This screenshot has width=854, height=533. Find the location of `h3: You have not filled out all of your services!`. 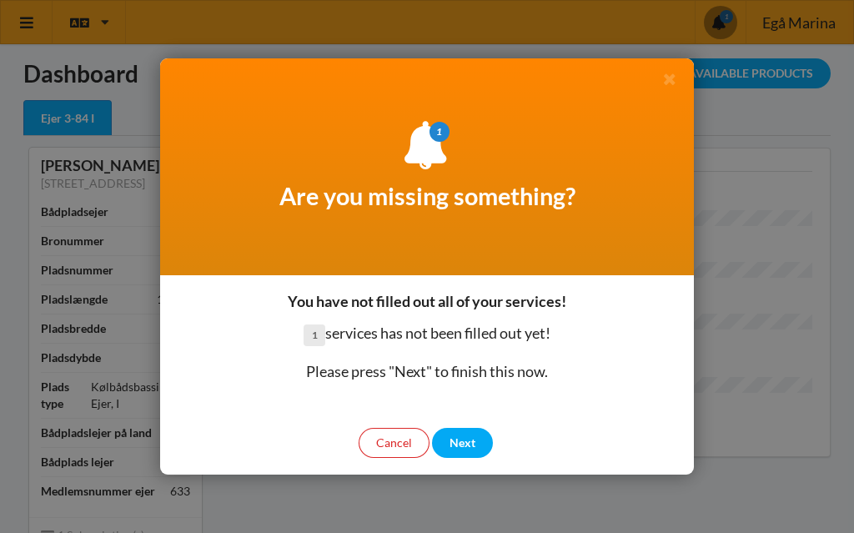

h3: You have not filled out all of your services! is located at coordinates (427, 301).